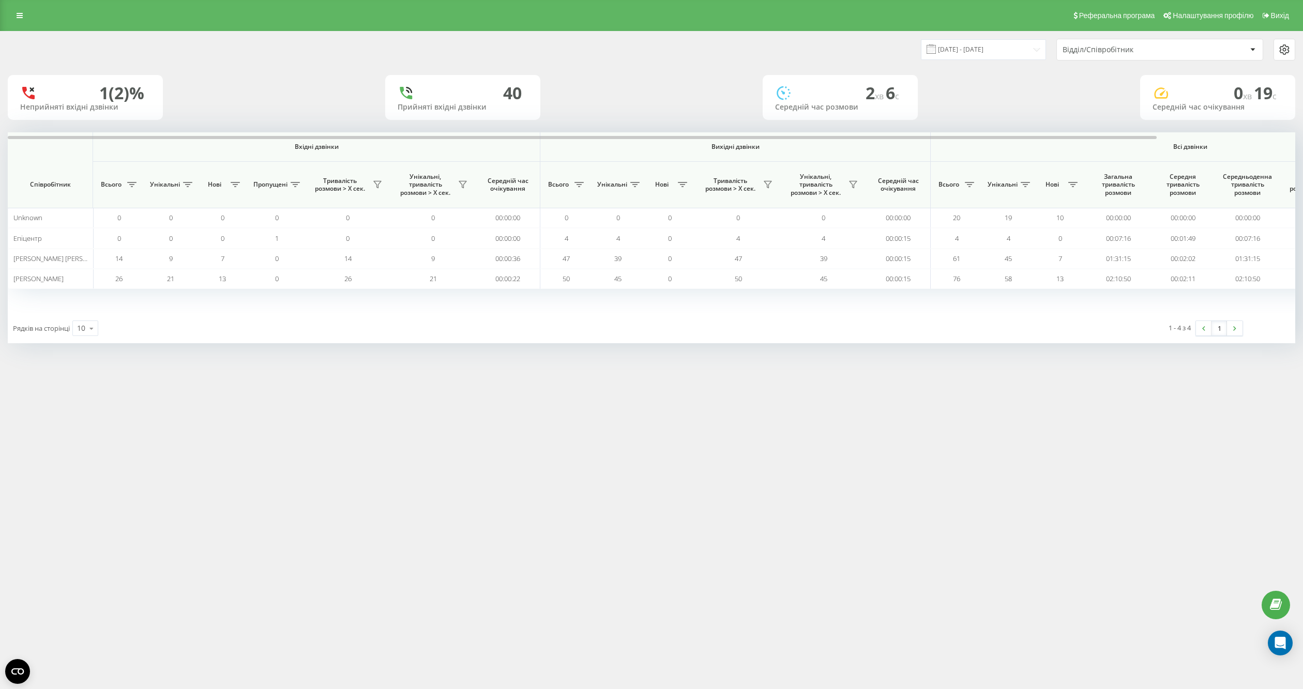  Describe the element at coordinates (1247, 185) in the screenshot. I see `span: Середньоденна тривалість розмови` at that location.